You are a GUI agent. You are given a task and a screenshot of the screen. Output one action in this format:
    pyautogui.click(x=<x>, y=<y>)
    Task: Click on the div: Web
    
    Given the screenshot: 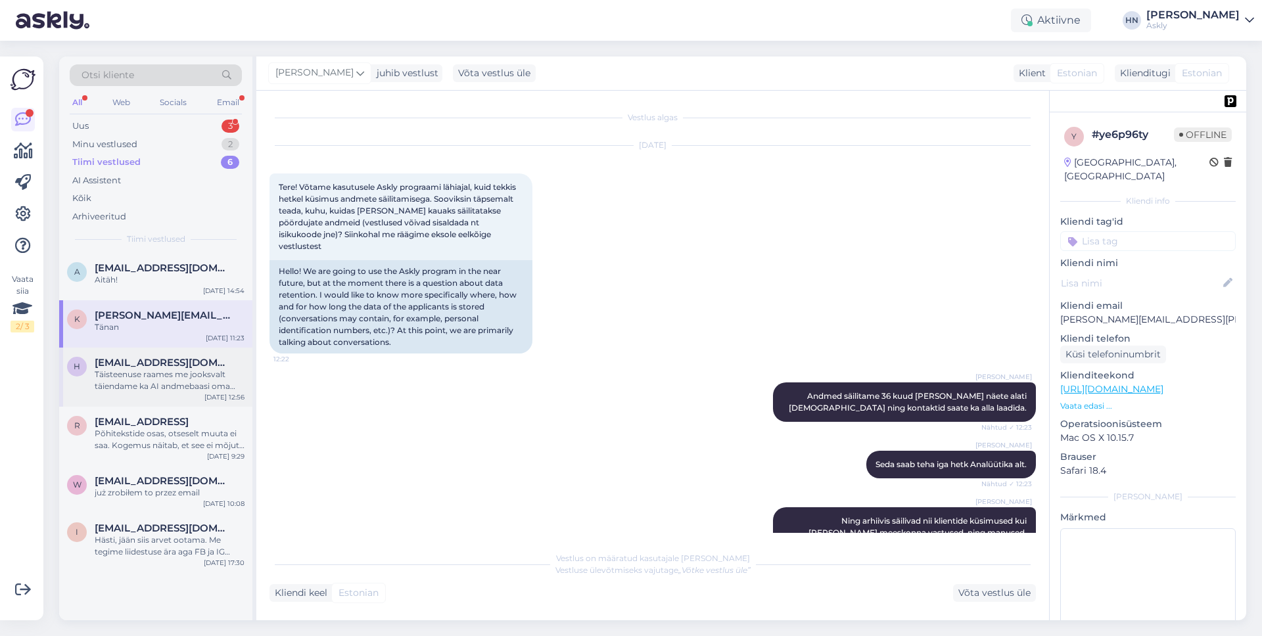 What is the action you would take?
    pyautogui.click(x=121, y=103)
    